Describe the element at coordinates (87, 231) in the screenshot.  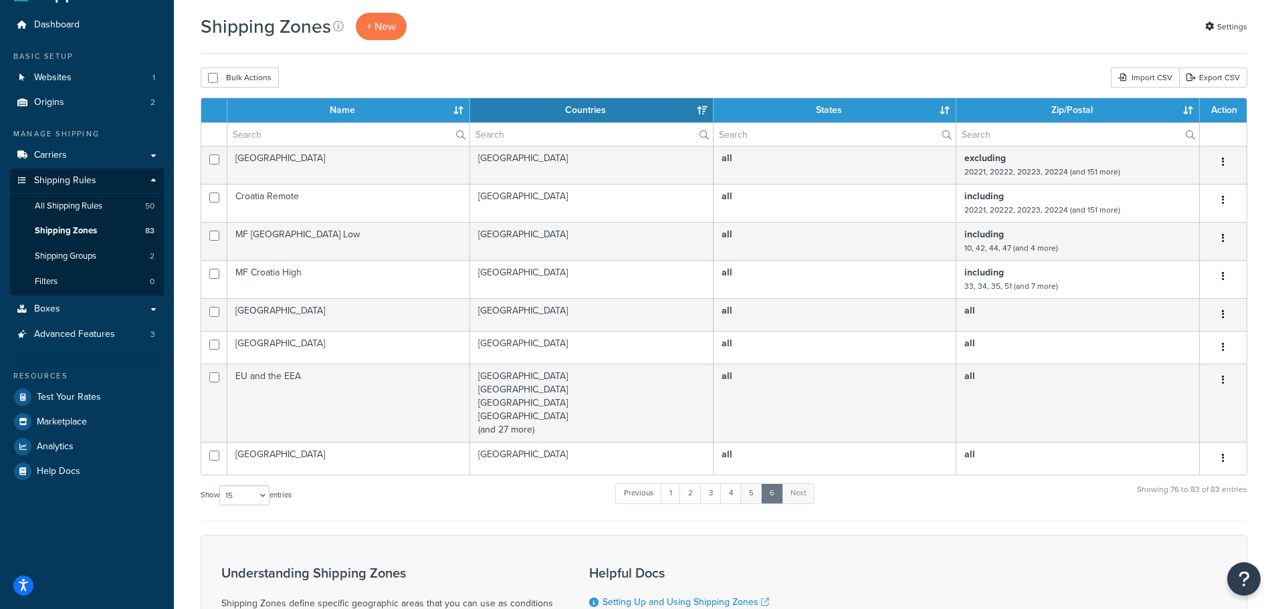
I see `a: Shipping Zones 83` at that location.